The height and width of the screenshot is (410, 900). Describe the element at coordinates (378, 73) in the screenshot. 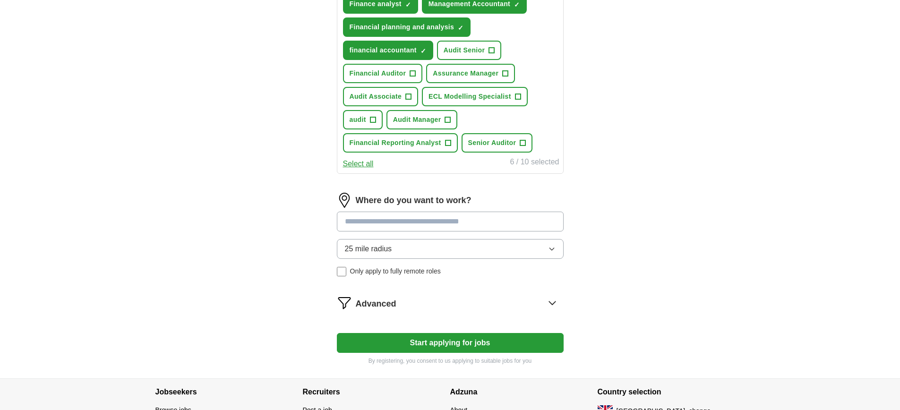

I see `span: Financial Auditor` at that location.